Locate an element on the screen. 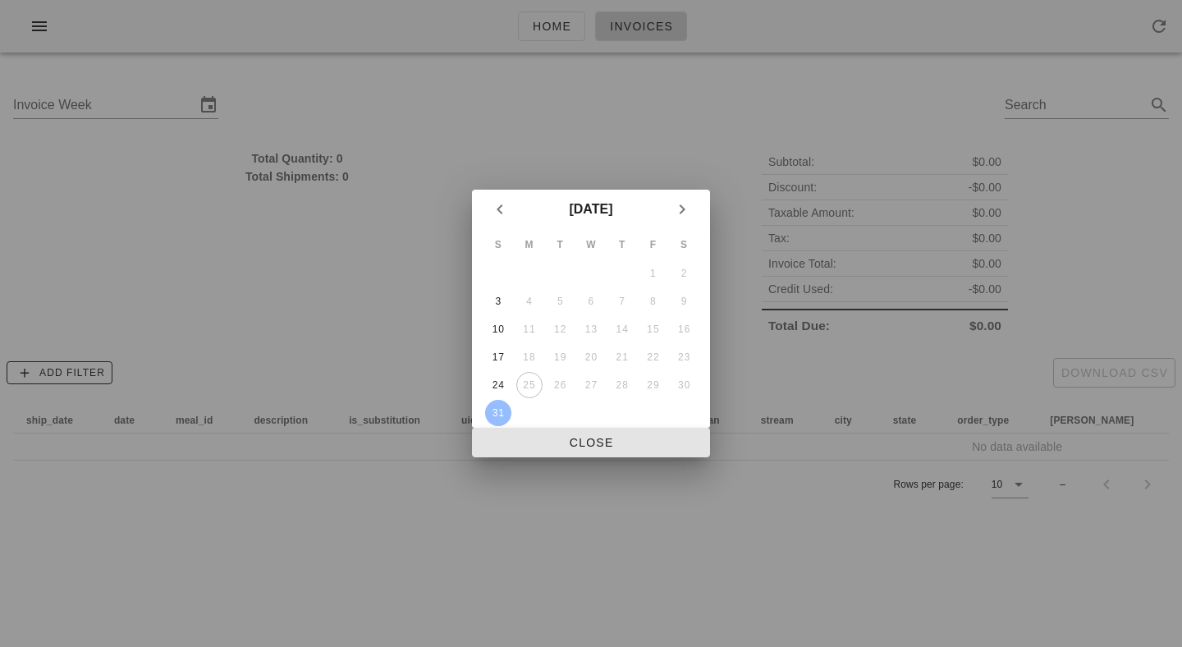  div: 31 is located at coordinates (498, 413).